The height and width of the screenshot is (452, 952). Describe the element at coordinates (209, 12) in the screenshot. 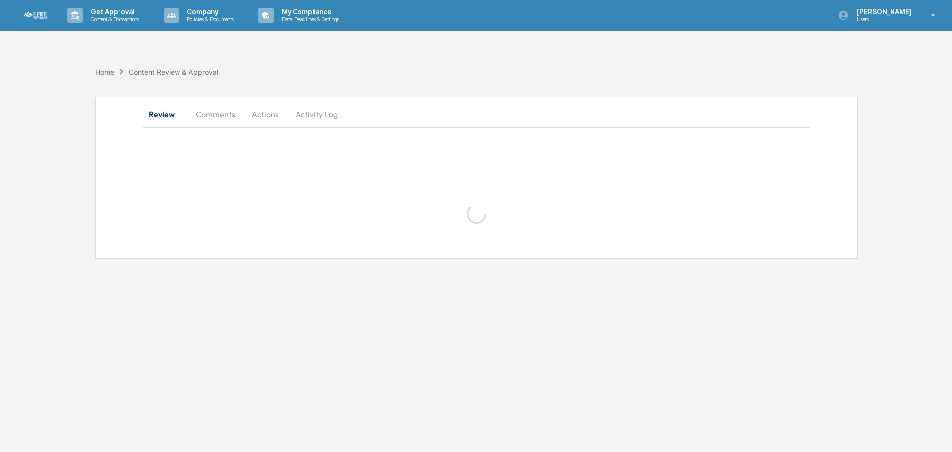

I see `p: Company` at that location.